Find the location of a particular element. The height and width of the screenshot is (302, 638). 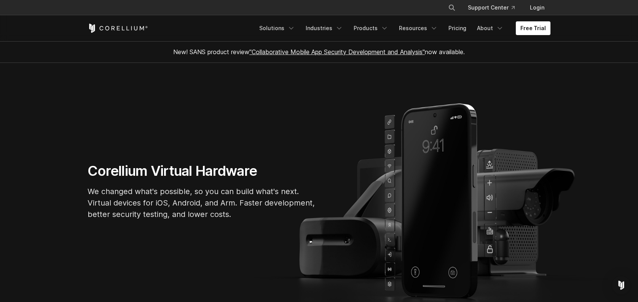

span: New! SANS product review now available. is located at coordinates (319, 52).